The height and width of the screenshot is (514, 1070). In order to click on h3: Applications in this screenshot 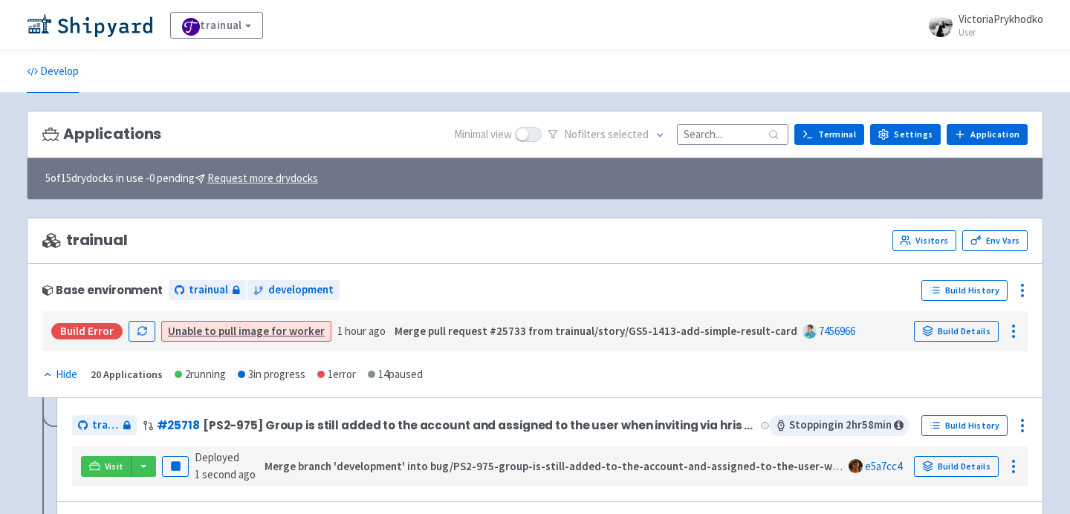, I will do `click(102, 134)`.